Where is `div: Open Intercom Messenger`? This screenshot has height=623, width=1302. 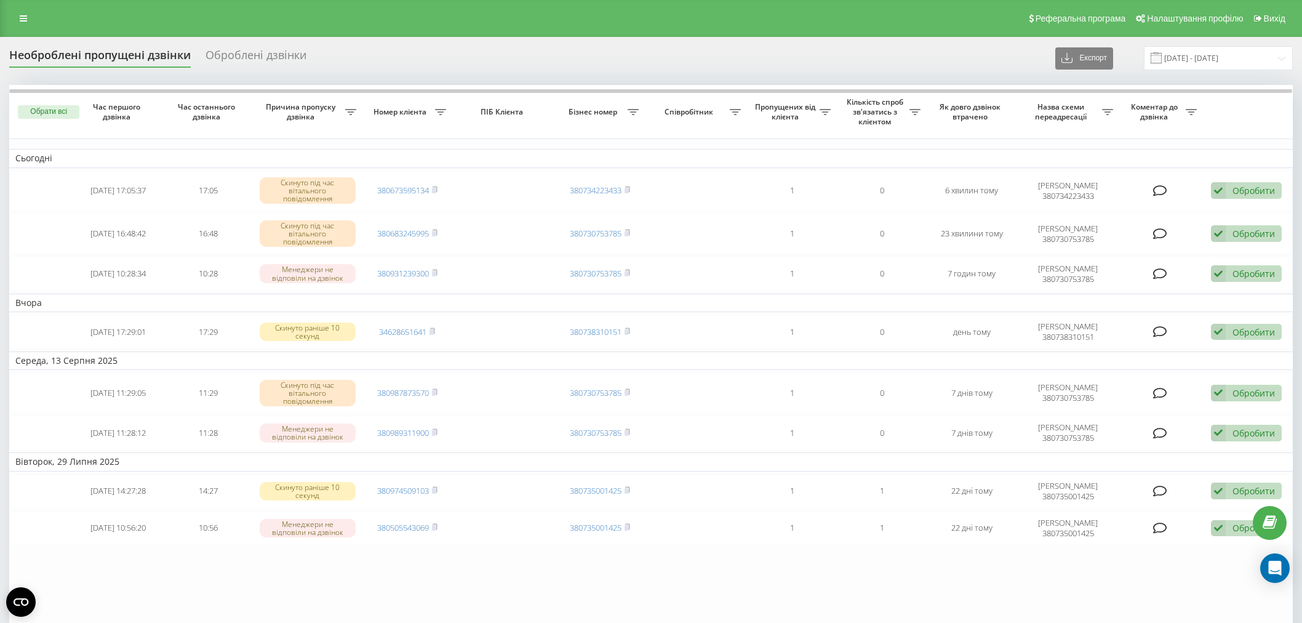 div: Open Intercom Messenger is located at coordinates (1275, 568).